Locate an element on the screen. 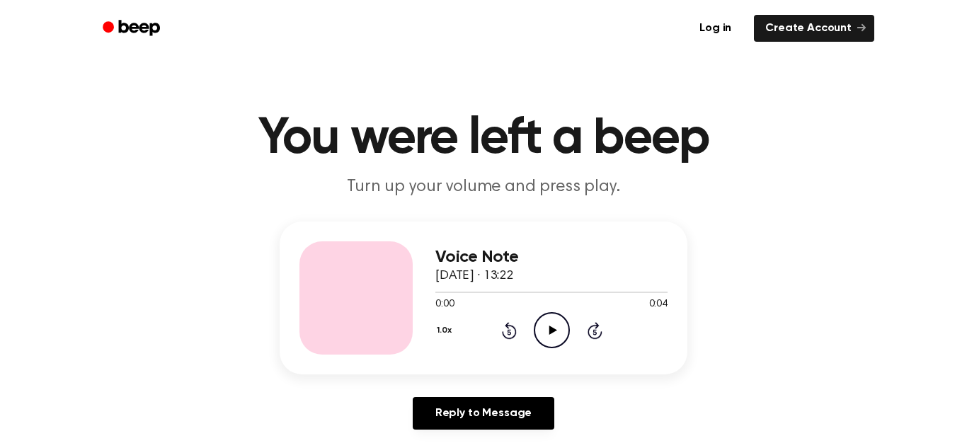 This screenshot has width=967, height=448. p: Turn up your volume and press play. is located at coordinates (484, 187).